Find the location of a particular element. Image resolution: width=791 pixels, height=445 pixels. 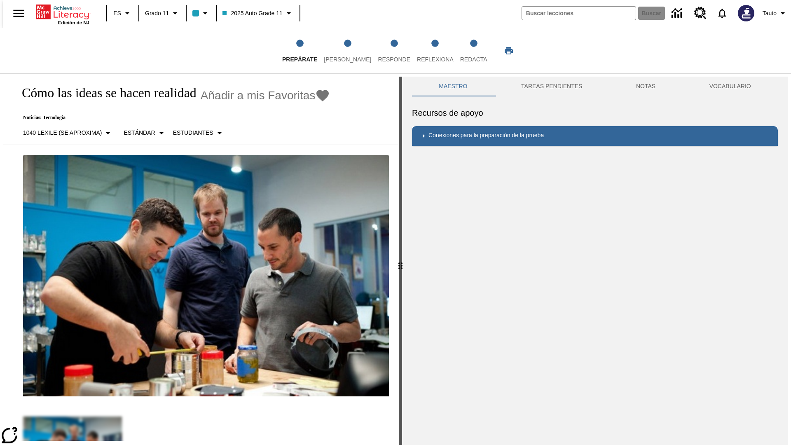

p: Conexiones para la preparación de la prueba is located at coordinates (486, 136).